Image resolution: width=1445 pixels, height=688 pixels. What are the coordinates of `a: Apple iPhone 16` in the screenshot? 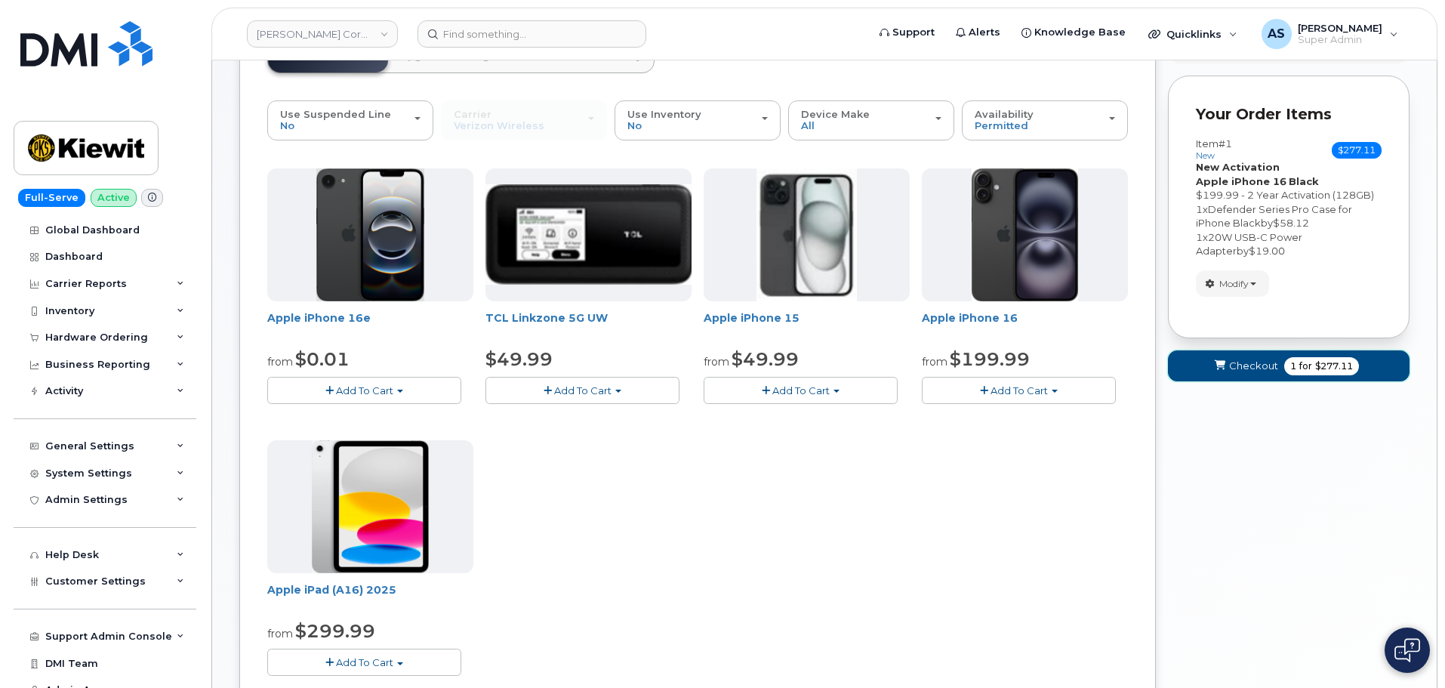 It's located at (969, 318).